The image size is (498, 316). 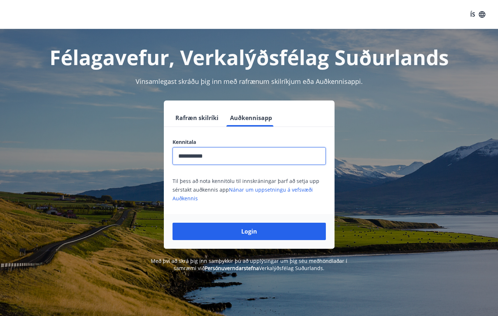 I want to click on label: Kennitala, so click(x=249, y=142).